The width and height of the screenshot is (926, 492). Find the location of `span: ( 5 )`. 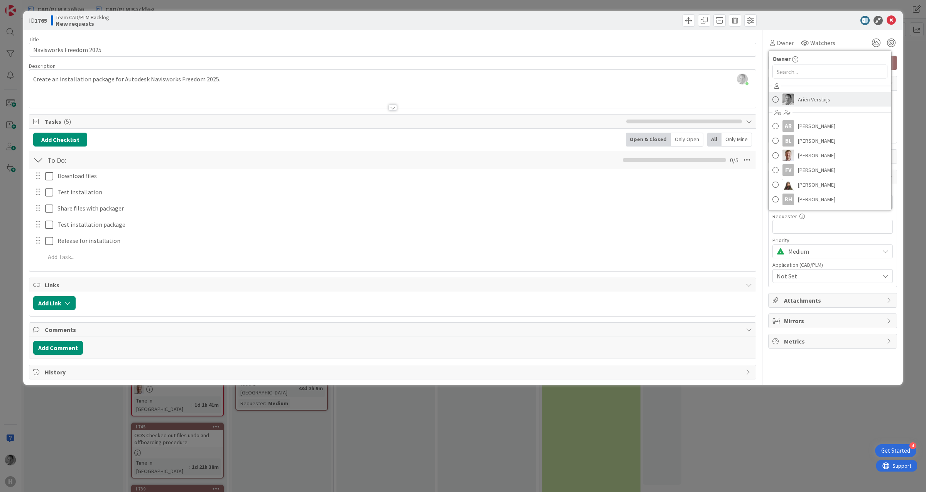

span: ( 5 ) is located at coordinates (67, 122).